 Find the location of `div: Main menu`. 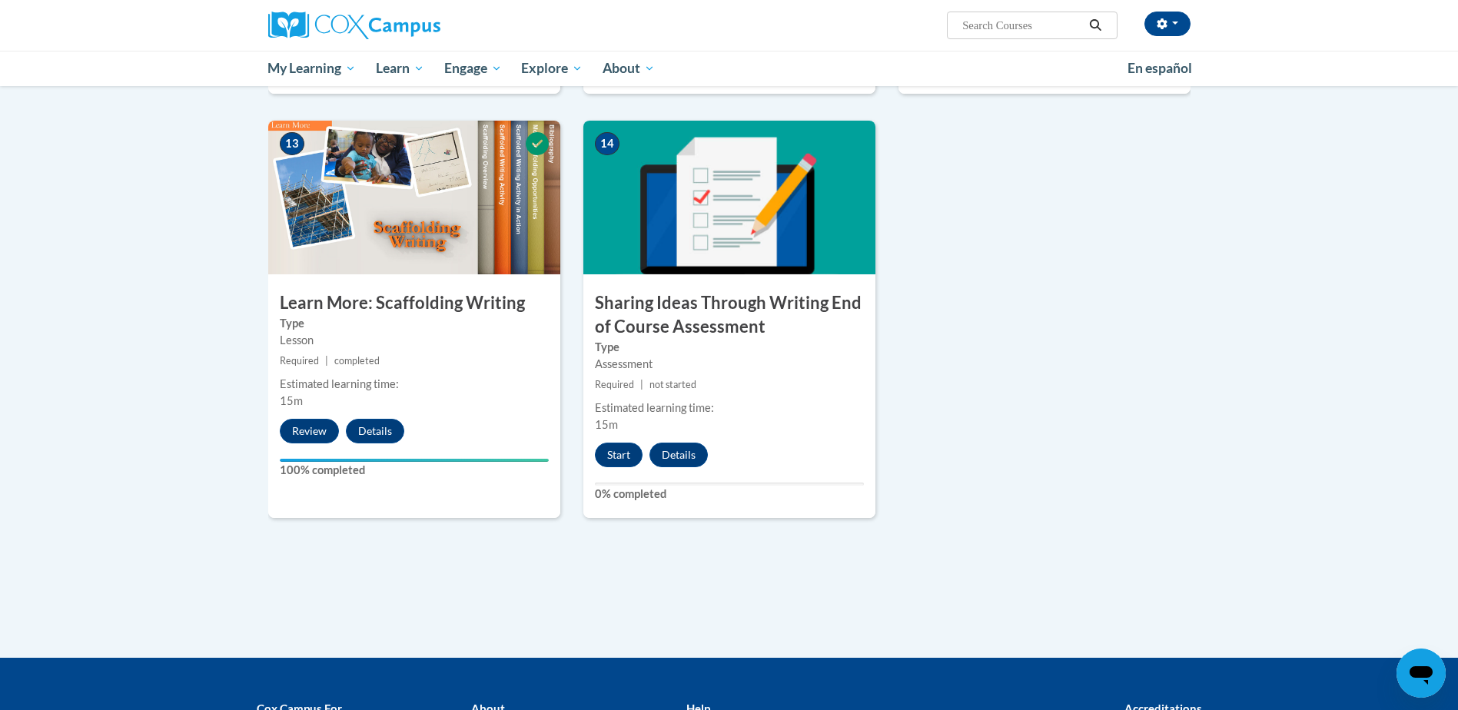

div: Main menu is located at coordinates (730, 68).